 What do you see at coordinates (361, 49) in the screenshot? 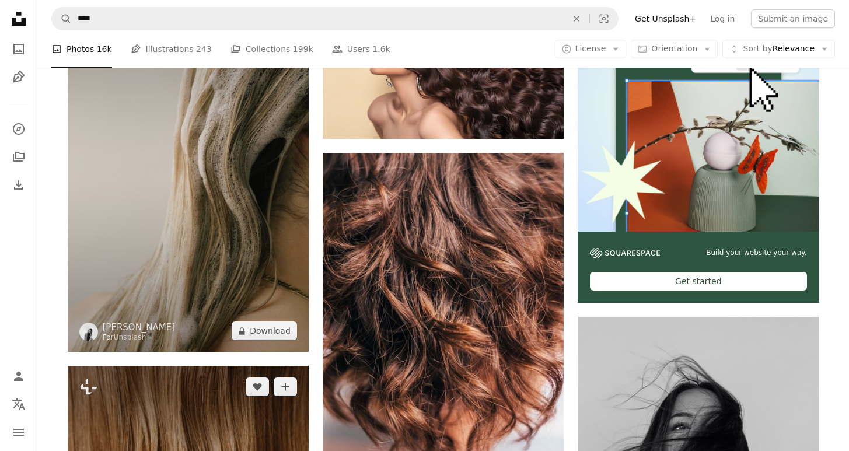
I see `a: Users 1.6k` at bounding box center [361, 49].